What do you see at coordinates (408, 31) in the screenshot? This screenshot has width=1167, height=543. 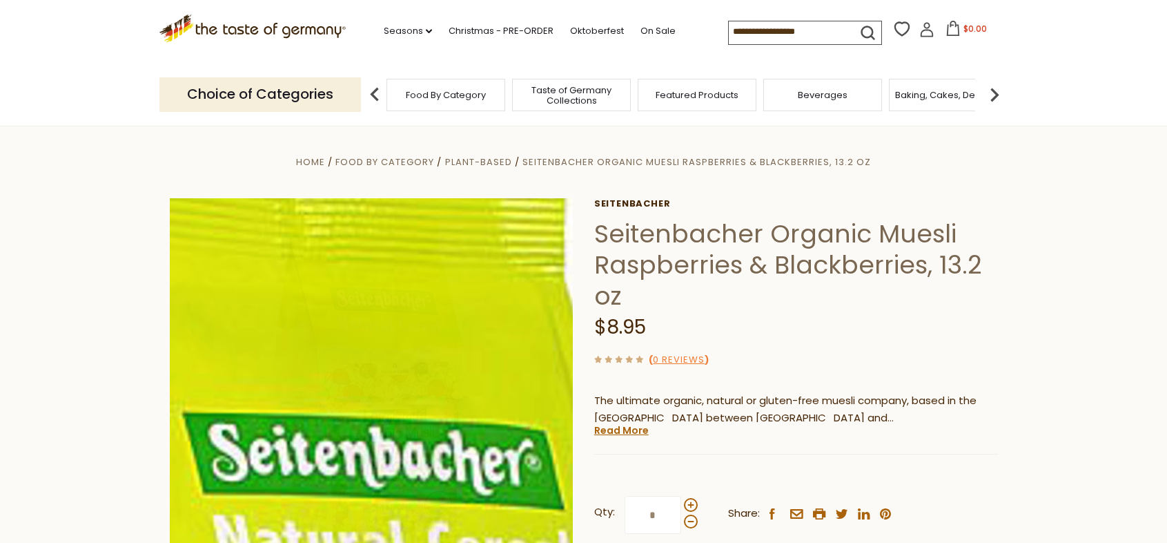 I see `a: Seasons` at bounding box center [408, 31].